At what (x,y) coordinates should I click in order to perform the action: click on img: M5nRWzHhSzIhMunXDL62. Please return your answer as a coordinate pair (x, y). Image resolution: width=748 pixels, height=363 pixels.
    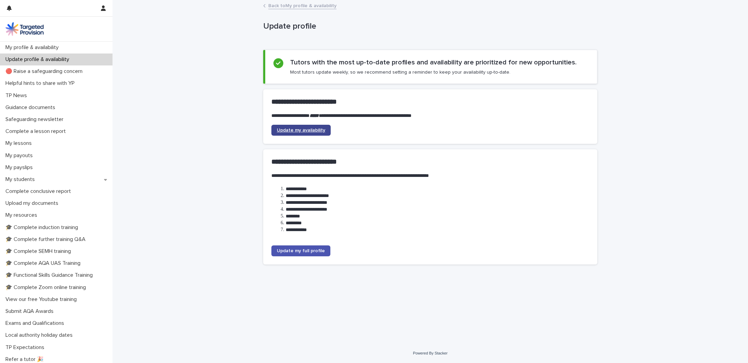
    Looking at the image, I should click on (25, 29).